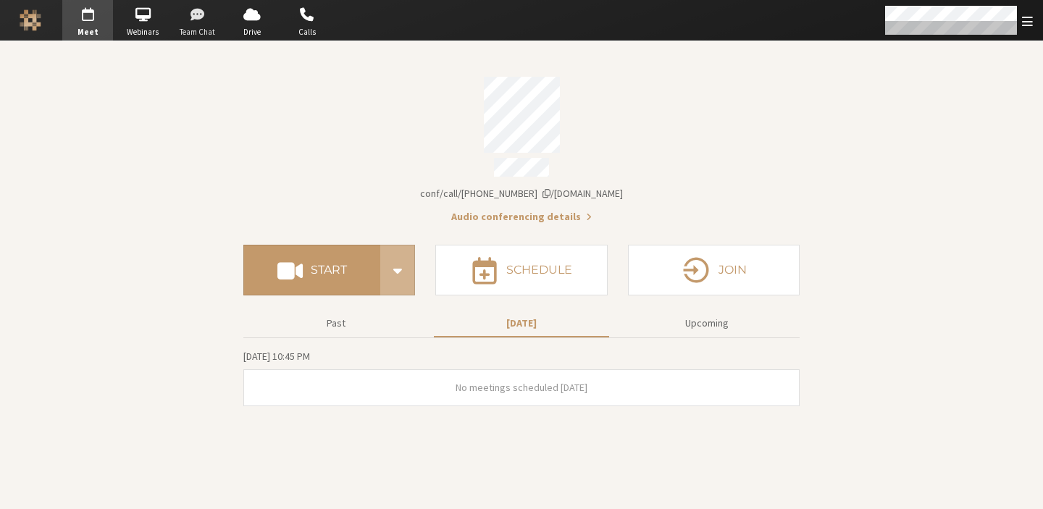 The image size is (1043, 509). What do you see at coordinates (713, 270) in the screenshot?
I see `button: Join` at bounding box center [713, 270].